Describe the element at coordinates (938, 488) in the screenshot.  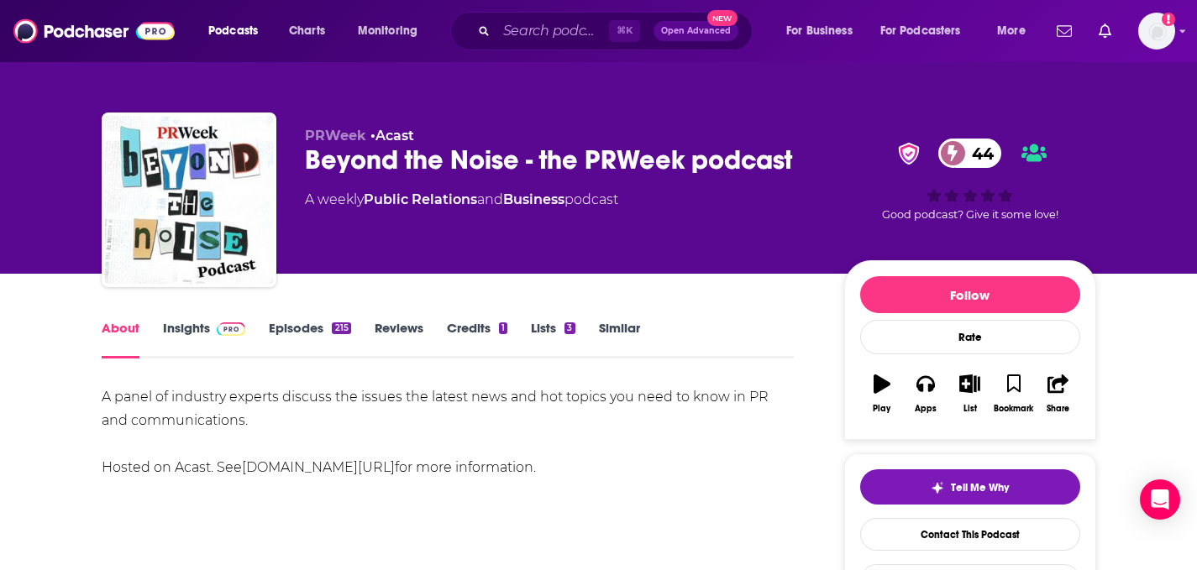
I see `img: tell me why sparkle` at that location.